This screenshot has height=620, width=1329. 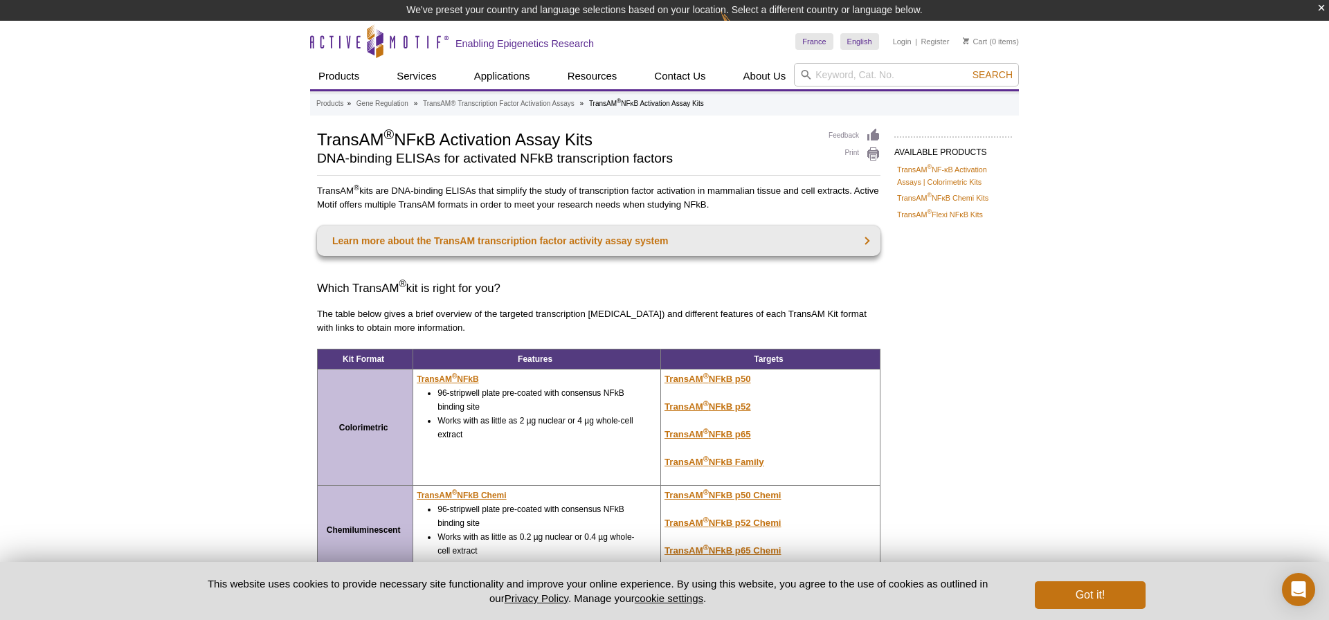 What do you see at coordinates (942, 198) in the screenshot?
I see `a: TransAM®NFκB Chemi Kits` at bounding box center [942, 198].